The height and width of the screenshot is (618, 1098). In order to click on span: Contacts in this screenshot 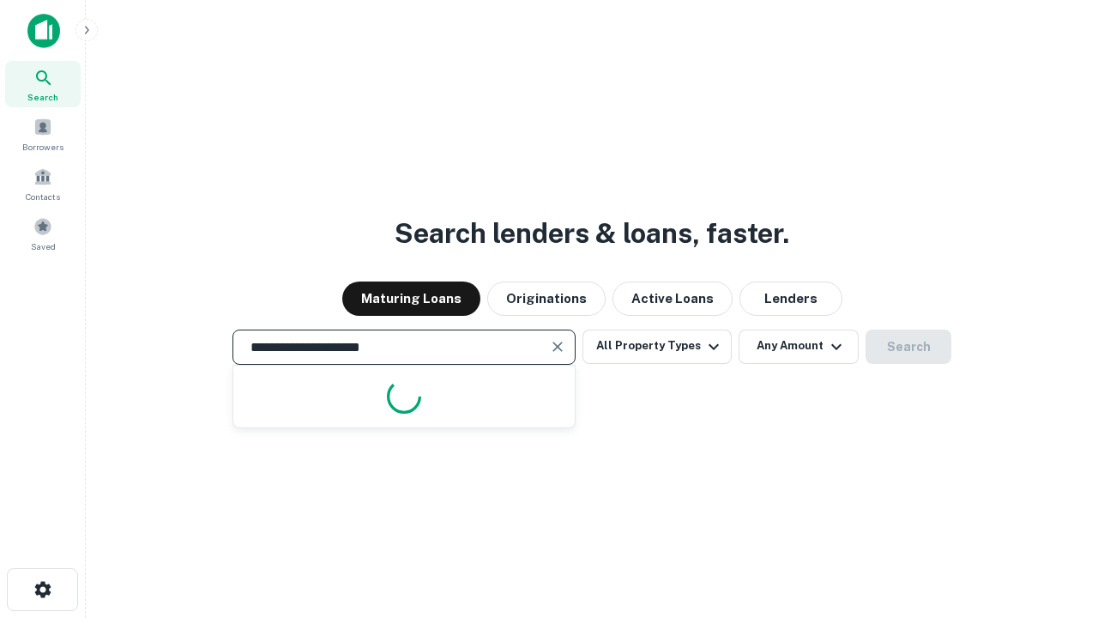, I will do `click(43, 196)`.